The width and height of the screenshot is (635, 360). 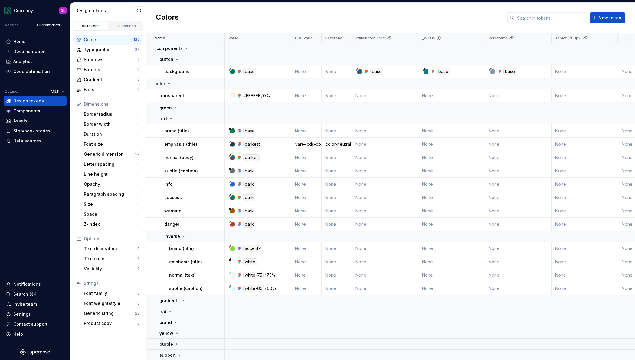 What do you see at coordinates (181, 171) in the screenshot?
I see `p: subtle (caption)` at bounding box center [181, 171].